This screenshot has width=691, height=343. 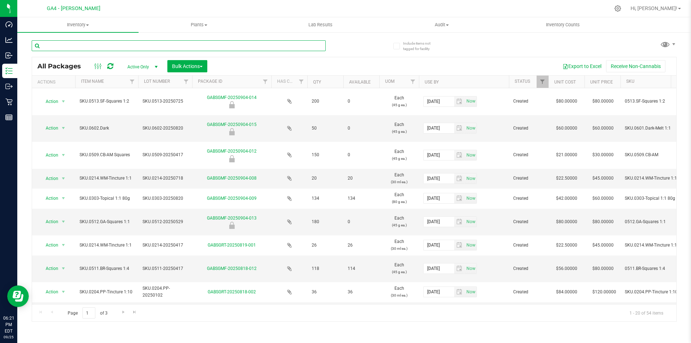 I want to click on button: Export to Excel, so click(x=582, y=66).